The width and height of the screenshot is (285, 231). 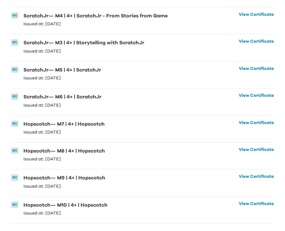 What do you see at coordinates (95, 16) in the screenshot?
I see `h6: ScratchJr — M4 | 4+ | ScratchJr - From Stories from Game` at bounding box center [95, 16].